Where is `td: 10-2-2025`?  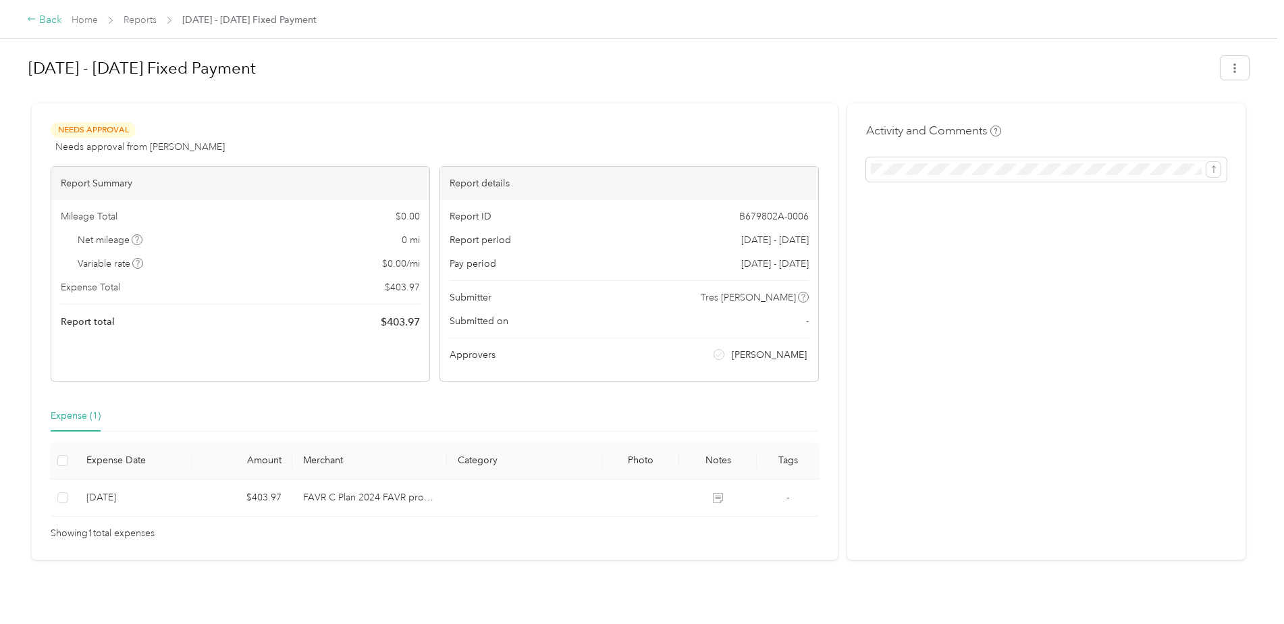 td: 10-2-2025 is located at coordinates (134, 498).